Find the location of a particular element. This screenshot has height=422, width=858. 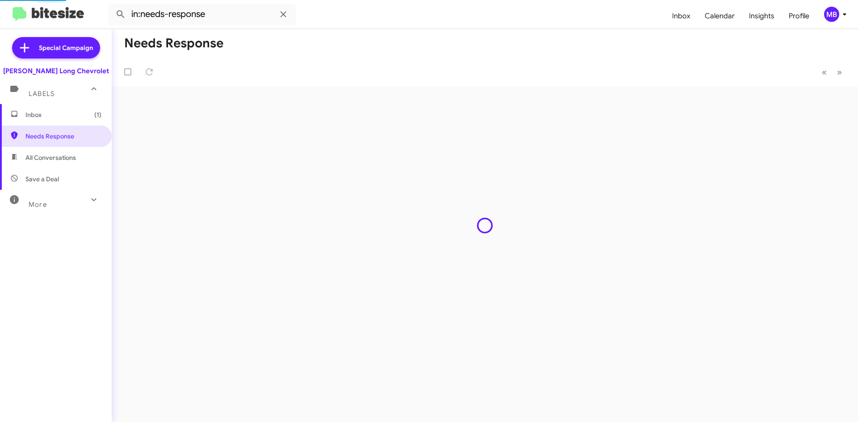

button: Next is located at coordinates (839, 72).